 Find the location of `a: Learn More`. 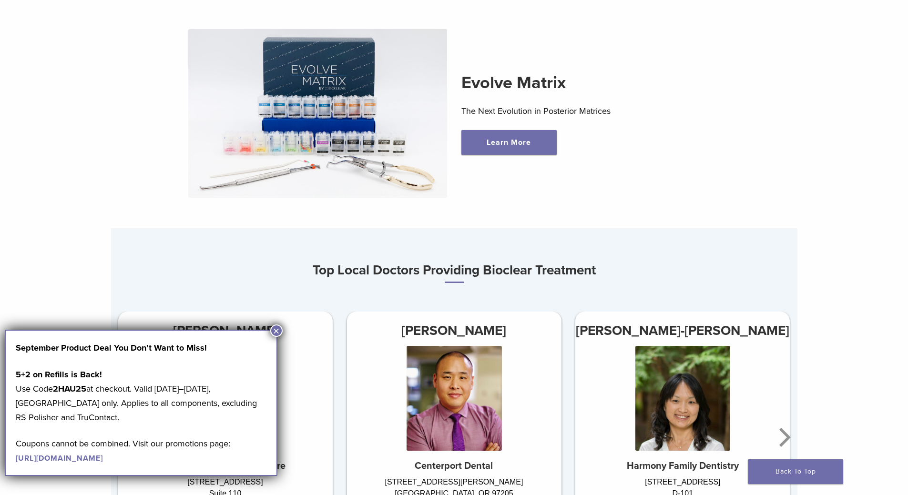

a: Learn More is located at coordinates (509, 143).